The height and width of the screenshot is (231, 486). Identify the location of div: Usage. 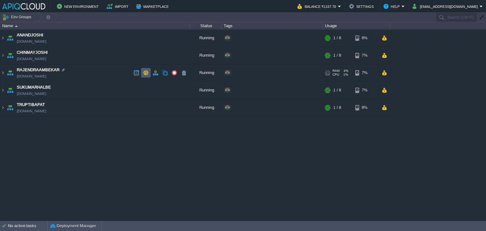
(356, 26).